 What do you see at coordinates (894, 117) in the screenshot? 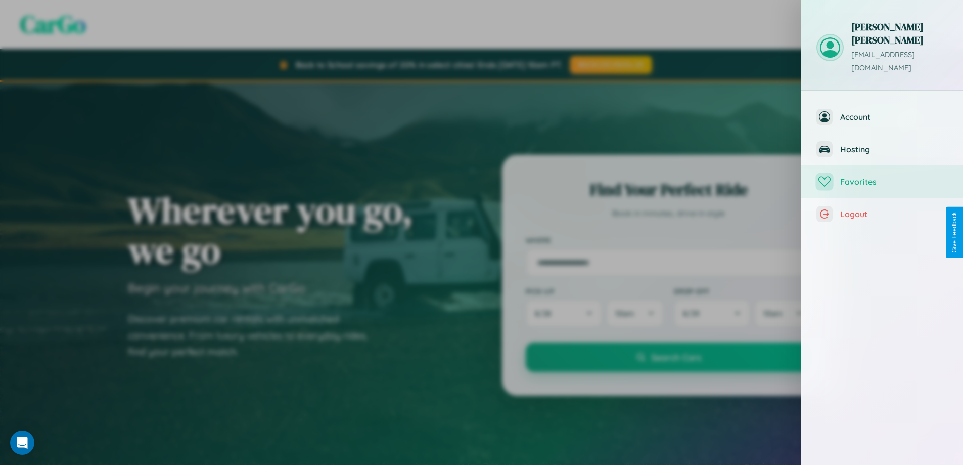
I see `span: Account` at bounding box center [894, 117].